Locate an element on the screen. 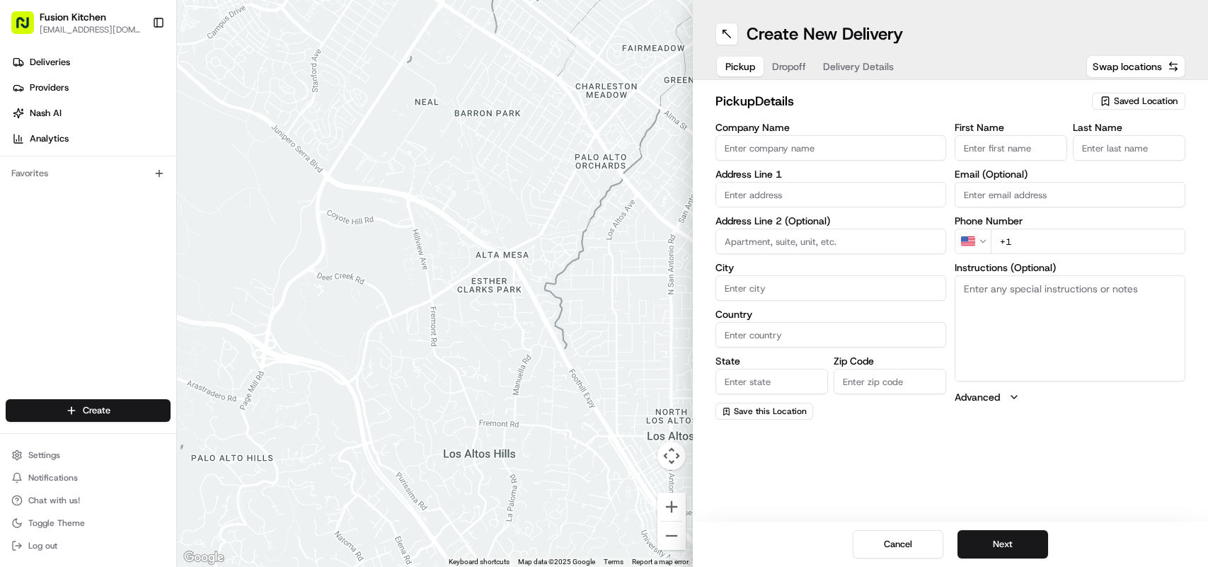 Image resolution: width=1208 pixels, height=567 pixels. span: Saved Location is located at coordinates (1146, 101).